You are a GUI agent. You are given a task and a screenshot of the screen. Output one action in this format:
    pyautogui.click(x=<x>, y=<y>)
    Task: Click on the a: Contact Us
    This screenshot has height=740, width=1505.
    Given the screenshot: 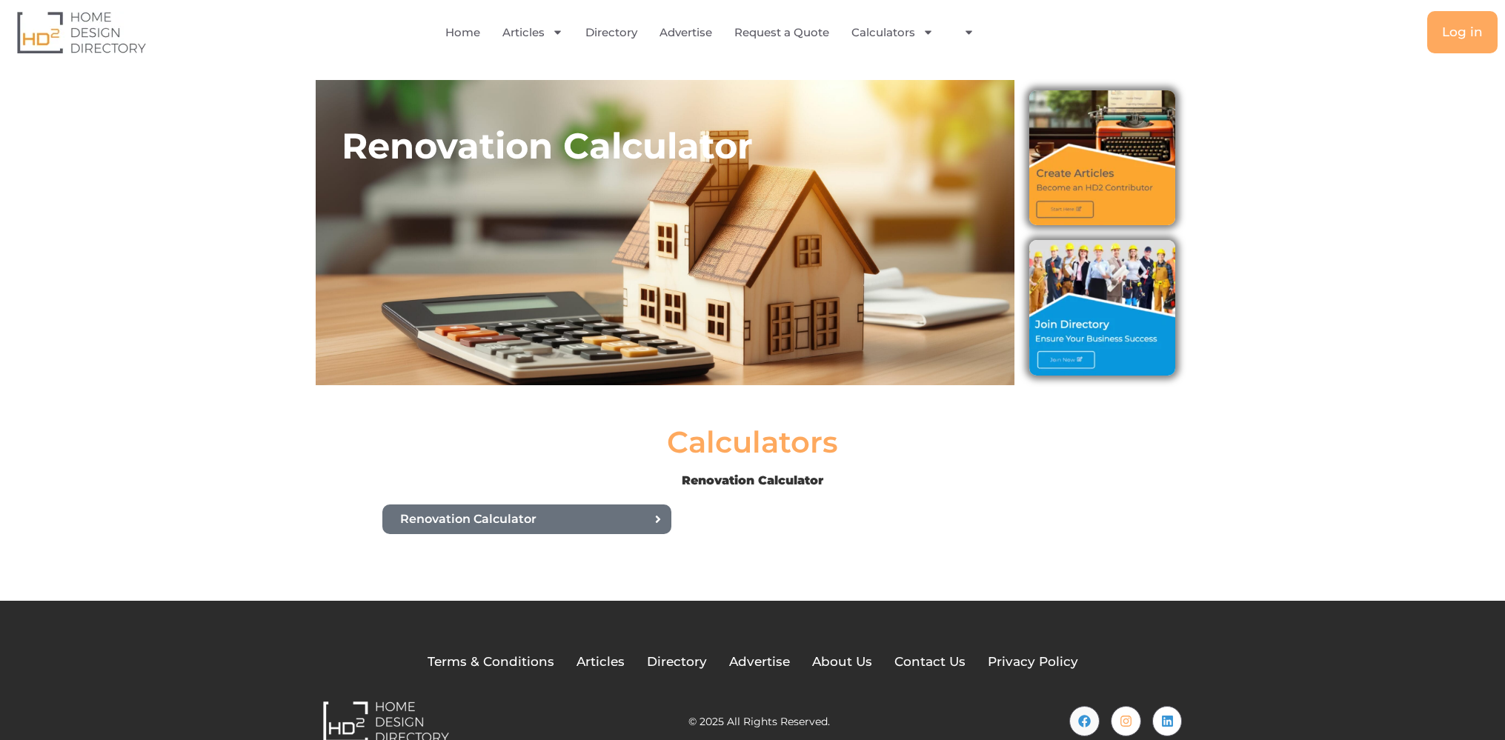 What is the action you would take?
    pyautogui.click(x=930, y=663)
    